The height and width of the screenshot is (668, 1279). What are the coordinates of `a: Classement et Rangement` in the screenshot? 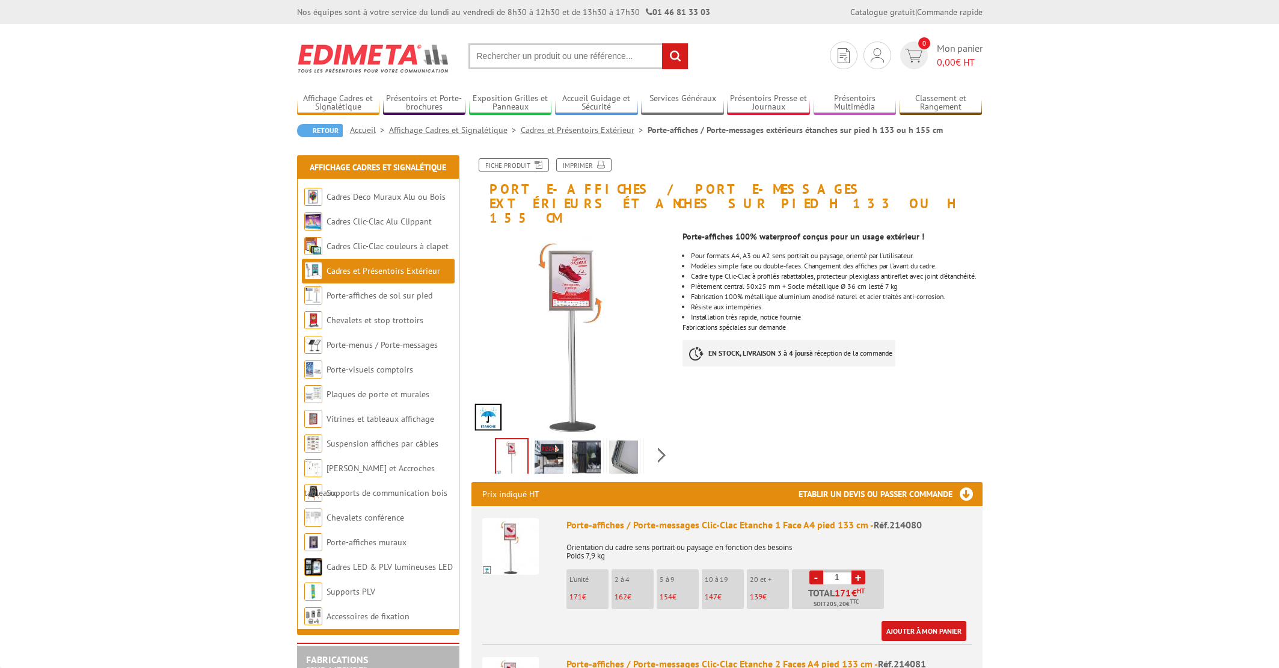 It's located at (941, 103).